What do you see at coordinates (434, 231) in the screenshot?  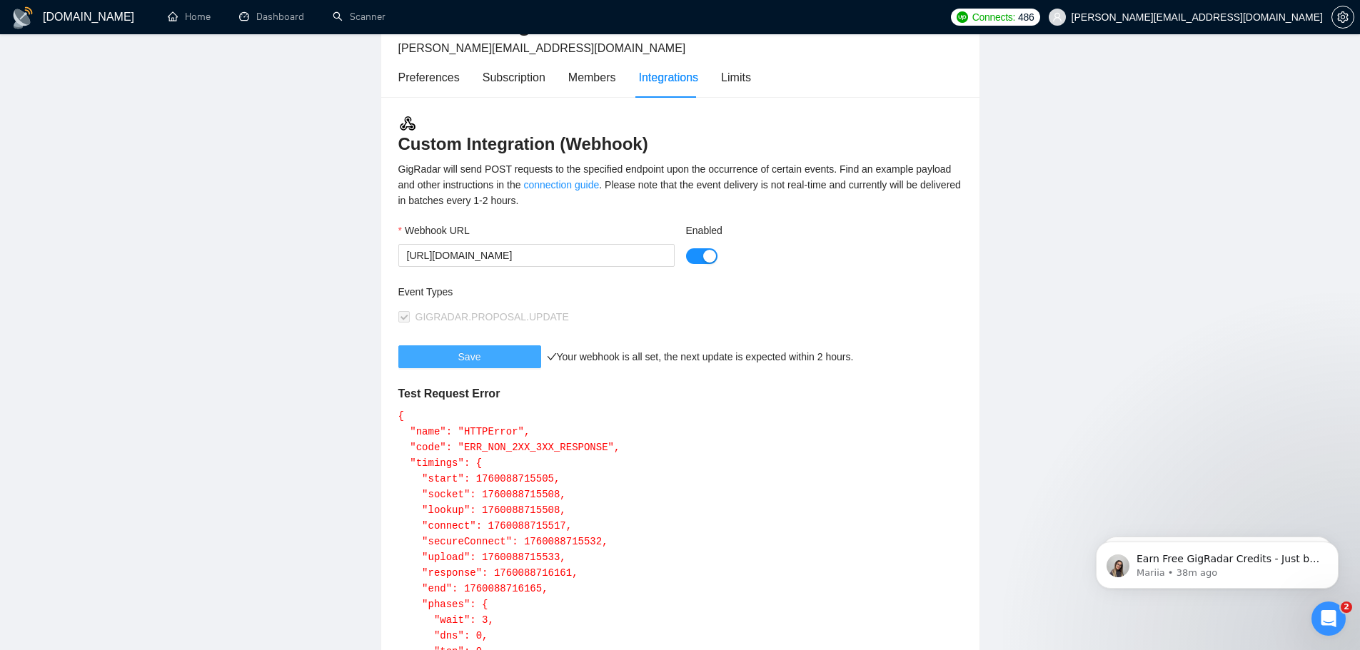 I see `label: Webhook URL` at bounding box center [434, 231].